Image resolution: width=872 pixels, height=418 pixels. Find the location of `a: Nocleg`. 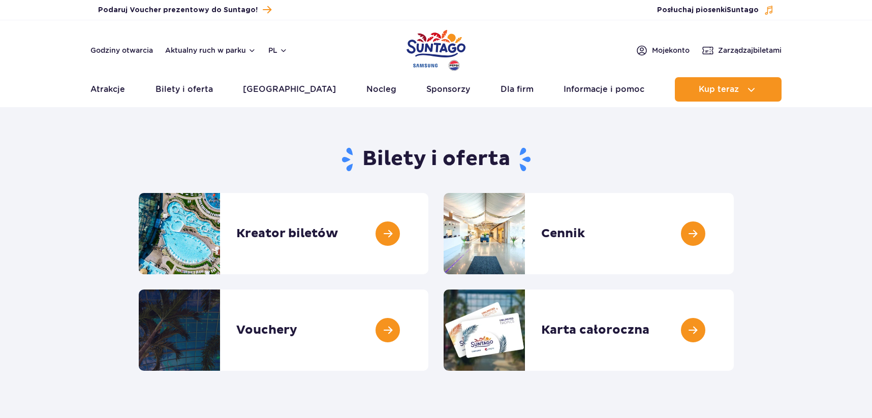

a: Nocleg is located at coordinates (381, 89).